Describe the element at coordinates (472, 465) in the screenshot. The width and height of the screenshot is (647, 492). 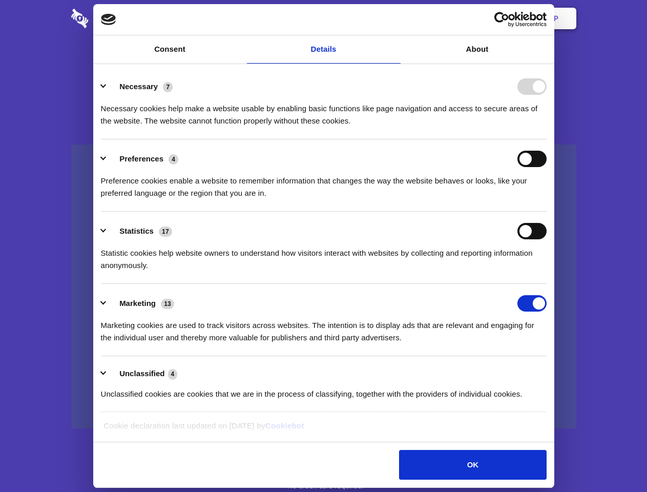
I see `button: OK` at that location.